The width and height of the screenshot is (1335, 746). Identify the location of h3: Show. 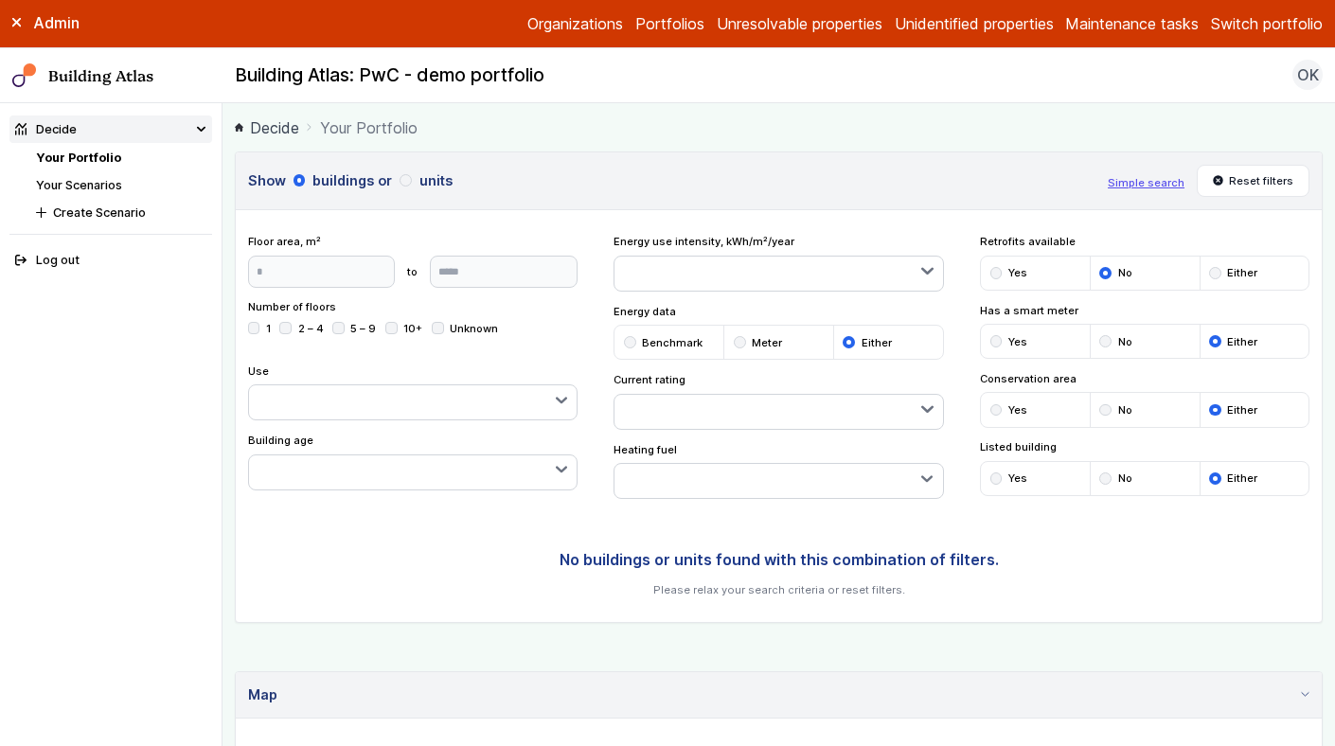
(672, 181).